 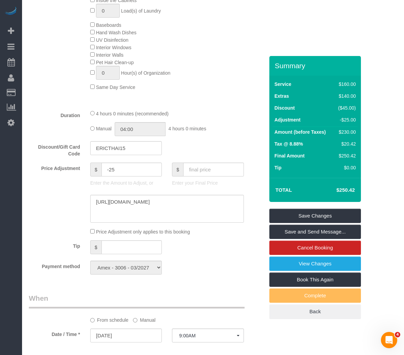 What do you see at coordinates (110, 55) in the screenshot?
I see `span: Interior Walls` at bounding box center [110, 55].